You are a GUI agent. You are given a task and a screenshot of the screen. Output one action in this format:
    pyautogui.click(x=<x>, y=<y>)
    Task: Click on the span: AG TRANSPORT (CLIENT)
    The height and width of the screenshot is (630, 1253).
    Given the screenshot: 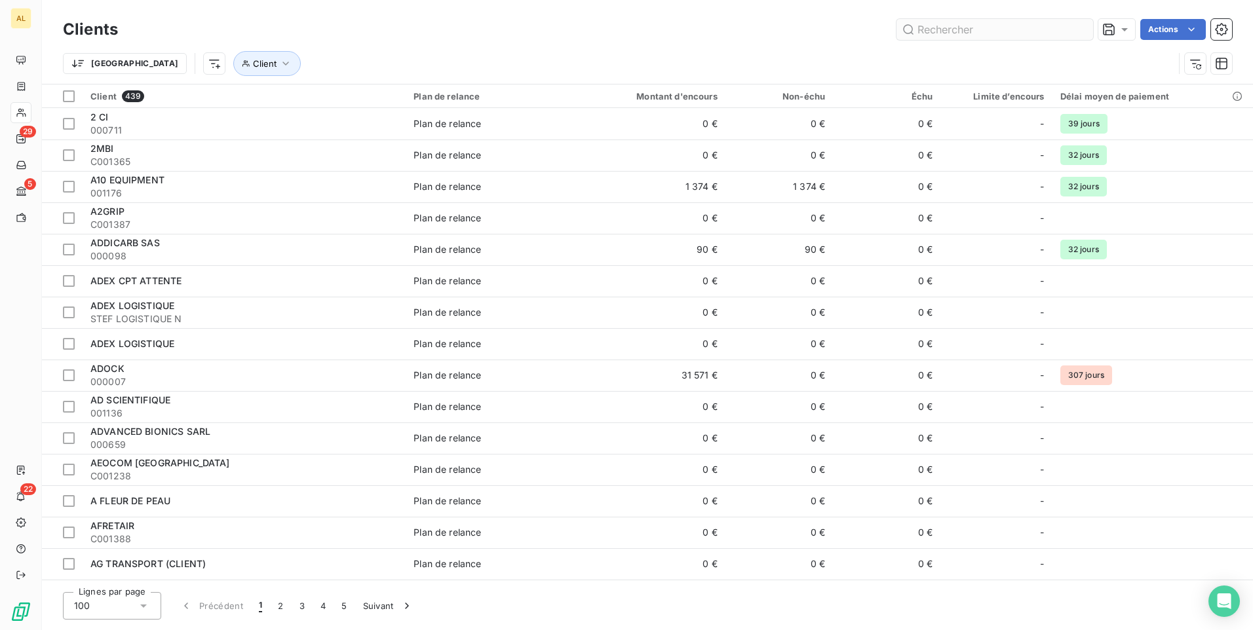 What is the action you would take?
    pyautogui.click(x=148, y=564)
    